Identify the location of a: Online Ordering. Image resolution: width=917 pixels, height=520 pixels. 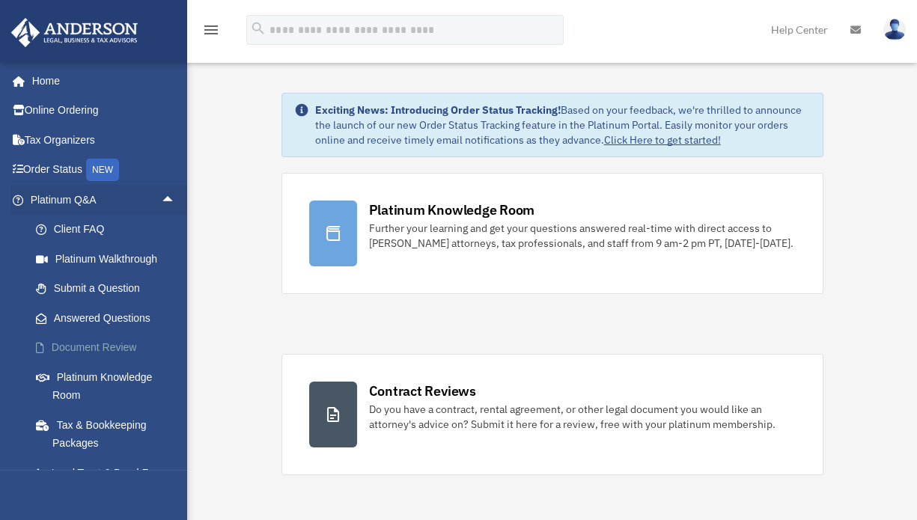
(104, 111).